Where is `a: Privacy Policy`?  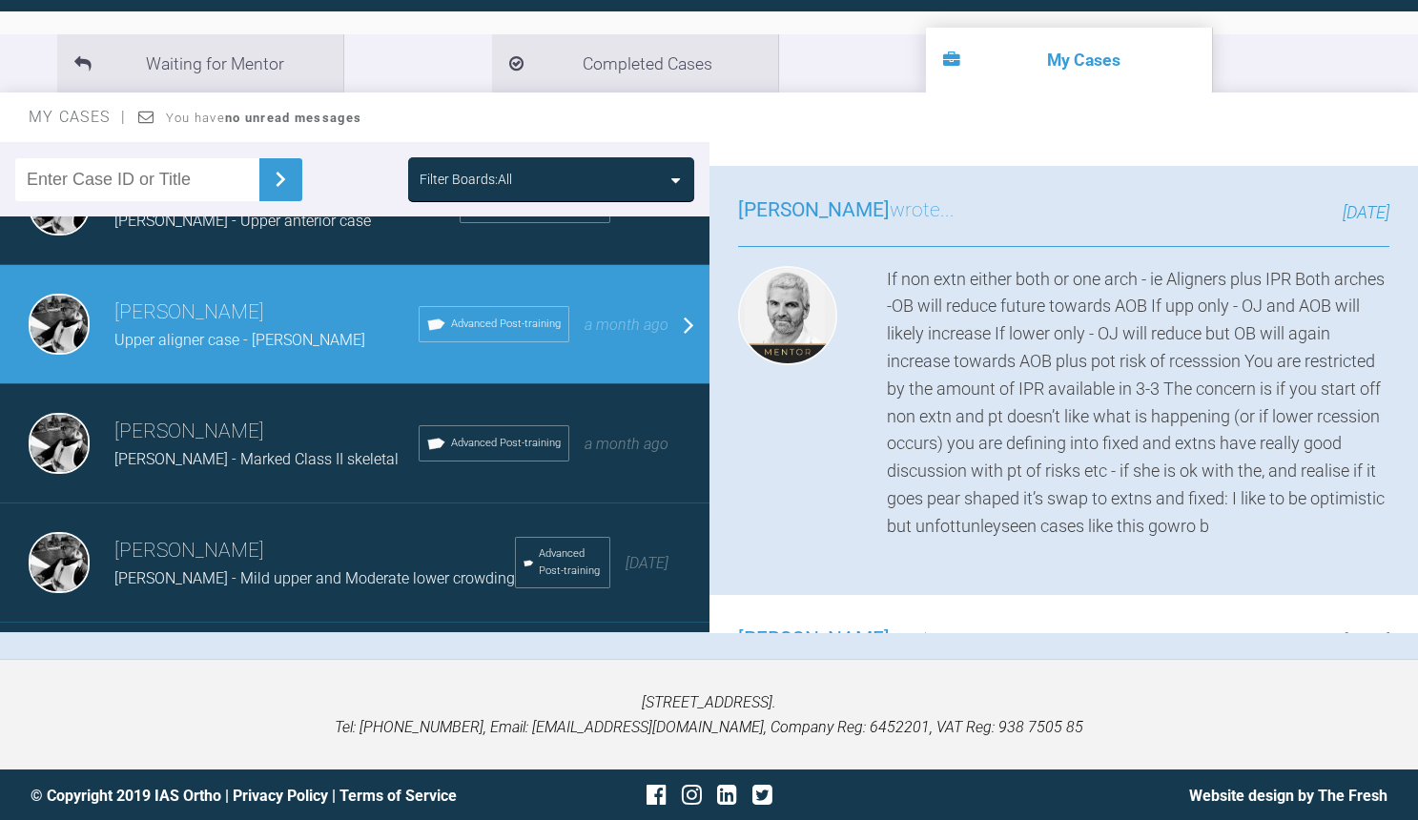 a: Privacy Policy is located at coordinates (280, 795).